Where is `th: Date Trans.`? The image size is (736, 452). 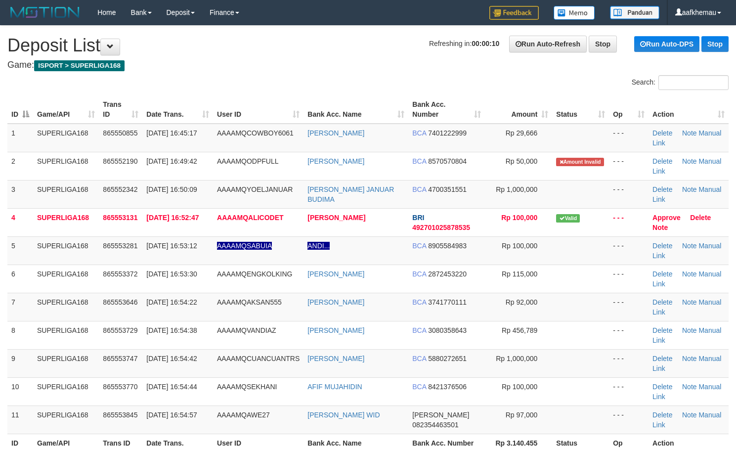 th: Date Trans. is located at coordinates (177, 442).